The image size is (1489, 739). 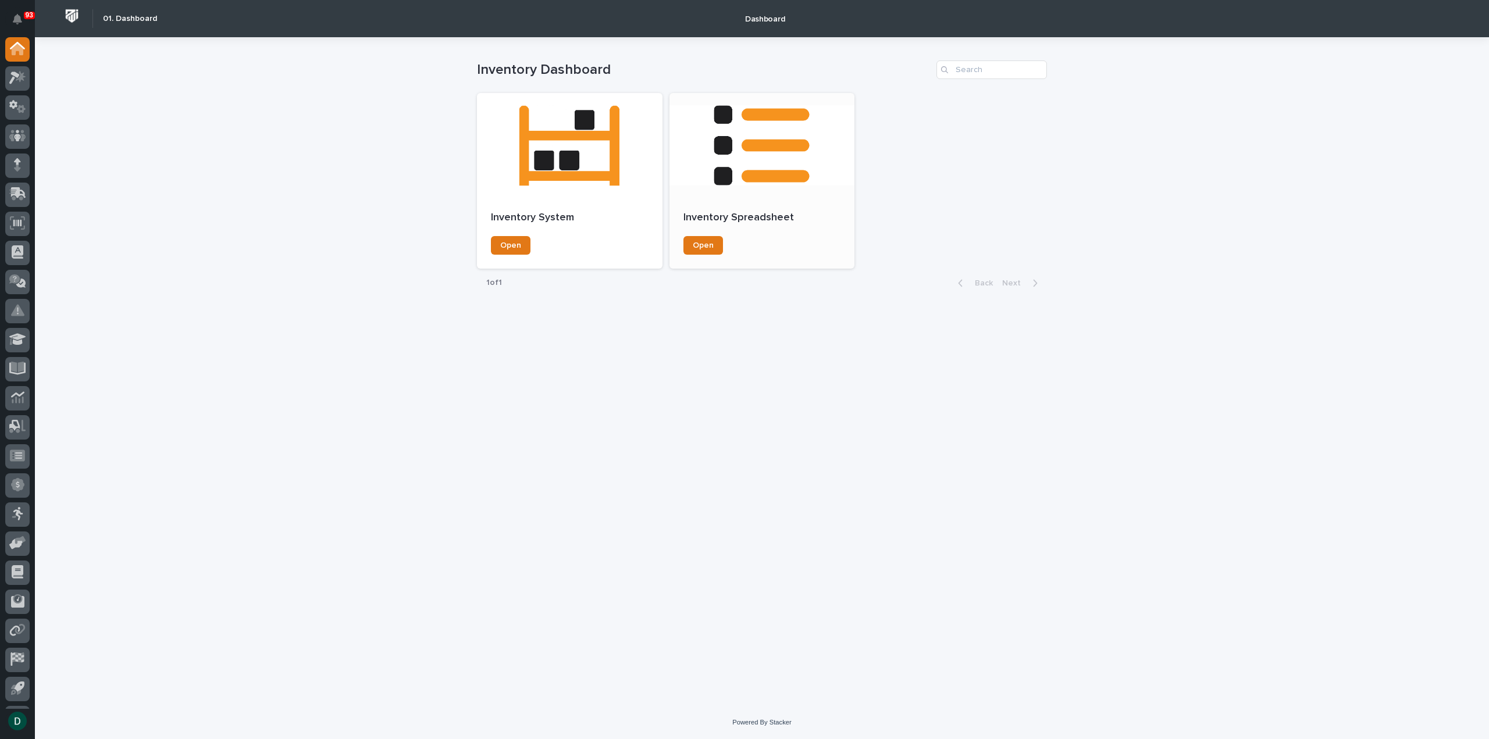 I want to click on span: Next, so click(x=1015, y=283).